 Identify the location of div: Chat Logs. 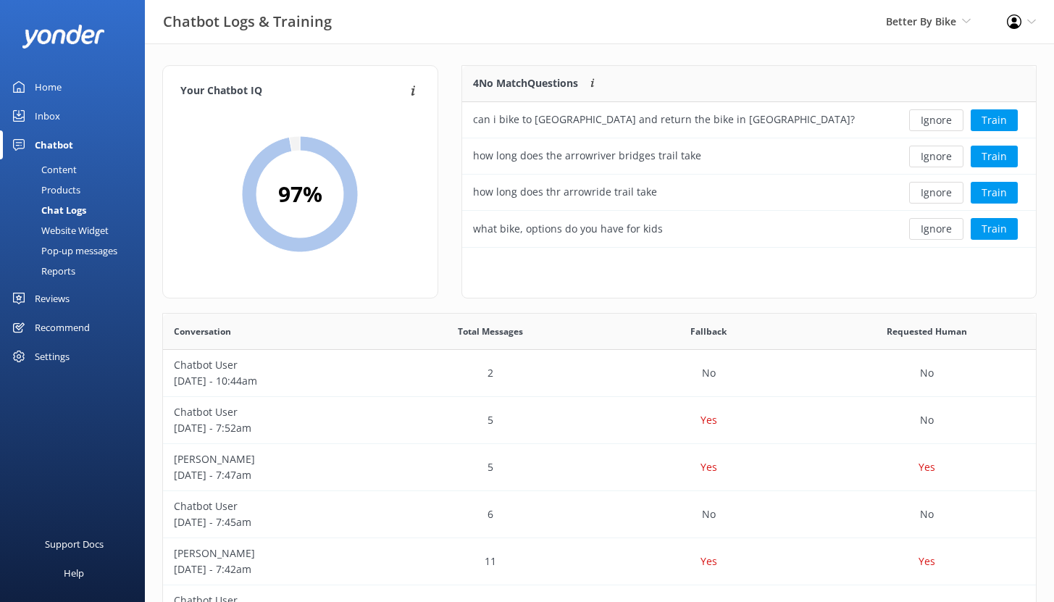
(47, 210).